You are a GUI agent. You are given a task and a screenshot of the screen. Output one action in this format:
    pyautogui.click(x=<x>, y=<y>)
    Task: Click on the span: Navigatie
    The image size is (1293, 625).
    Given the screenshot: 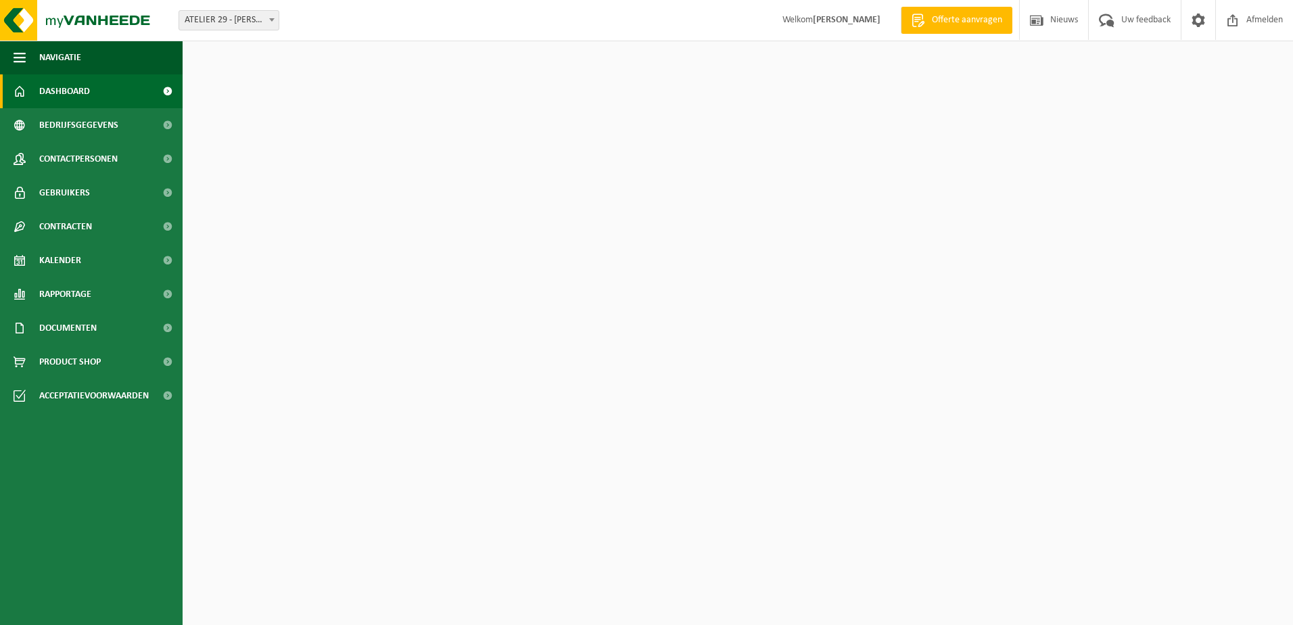 What is the action you would take?
    pyautogui.click(x=60, y=57)
    